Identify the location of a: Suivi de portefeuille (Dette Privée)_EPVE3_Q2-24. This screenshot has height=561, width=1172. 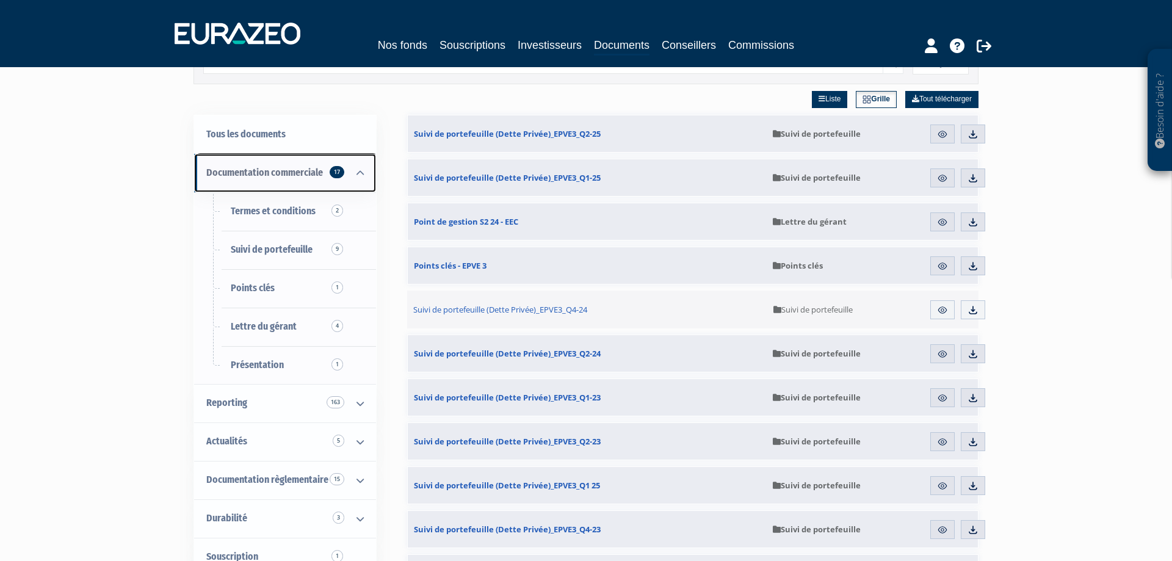
(587, 353).